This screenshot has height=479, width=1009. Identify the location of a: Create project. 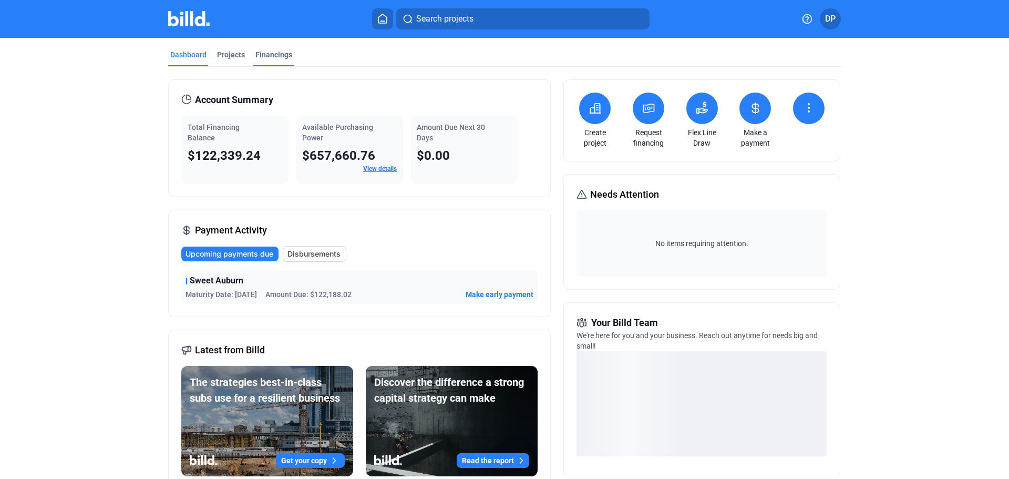
(595, 138).